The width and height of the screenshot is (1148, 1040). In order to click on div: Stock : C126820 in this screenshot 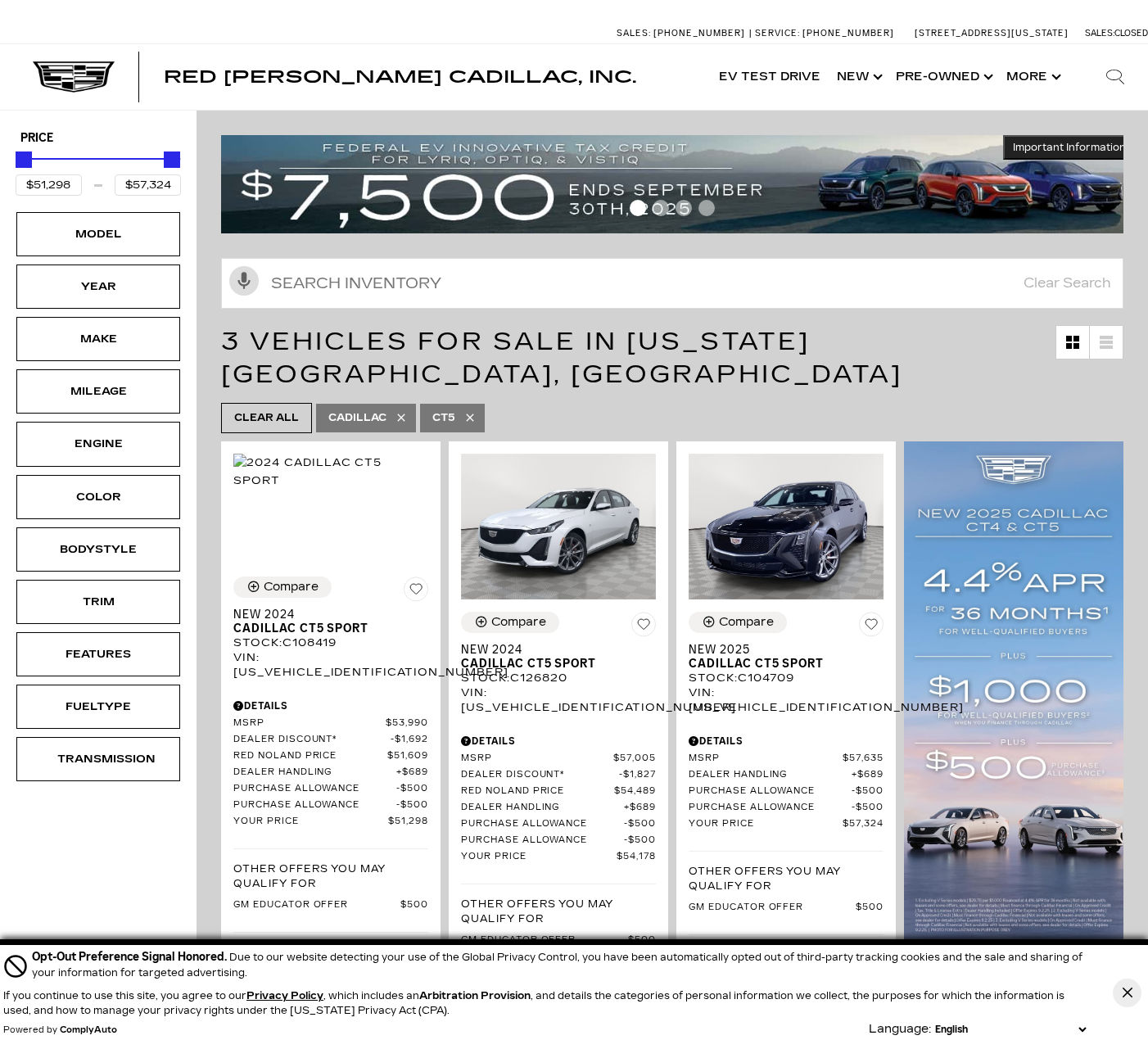, I will do `click(558, 678)`.